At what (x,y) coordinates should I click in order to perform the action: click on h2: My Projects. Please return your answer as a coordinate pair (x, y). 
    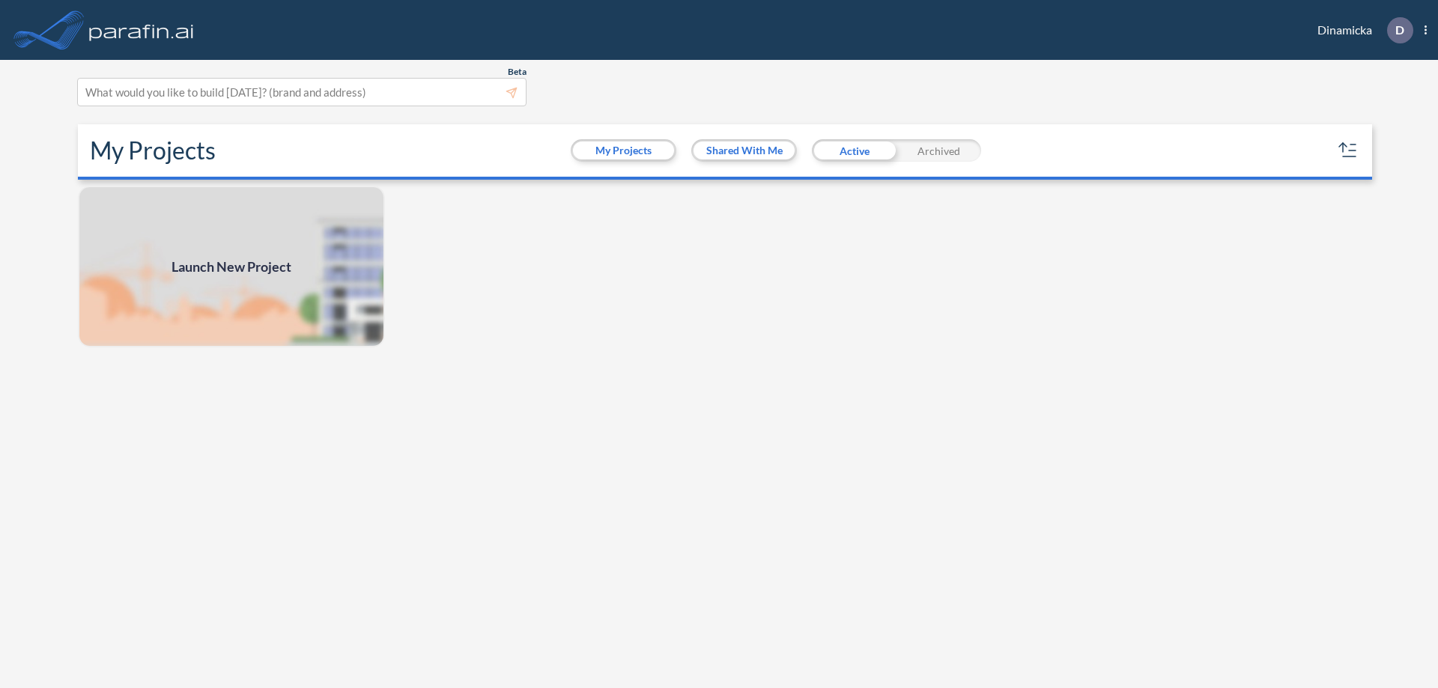
    Looking at the image, I should click on (153, 151).